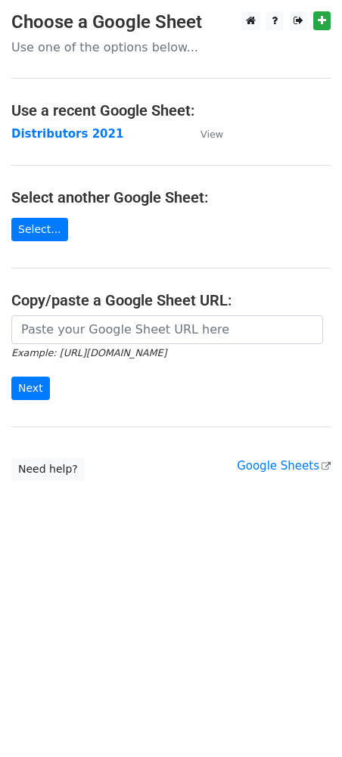  Describe the element at coordinates (171, 22) in the screenshot. I see `h3: Choose a Google Sheet` at that location.